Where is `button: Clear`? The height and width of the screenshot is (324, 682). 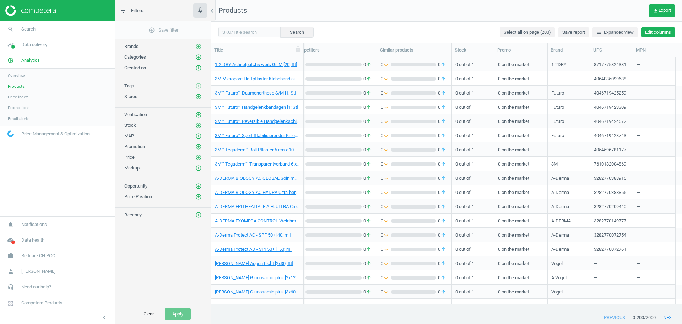 button: Clear is located at coordinates (149, 314).